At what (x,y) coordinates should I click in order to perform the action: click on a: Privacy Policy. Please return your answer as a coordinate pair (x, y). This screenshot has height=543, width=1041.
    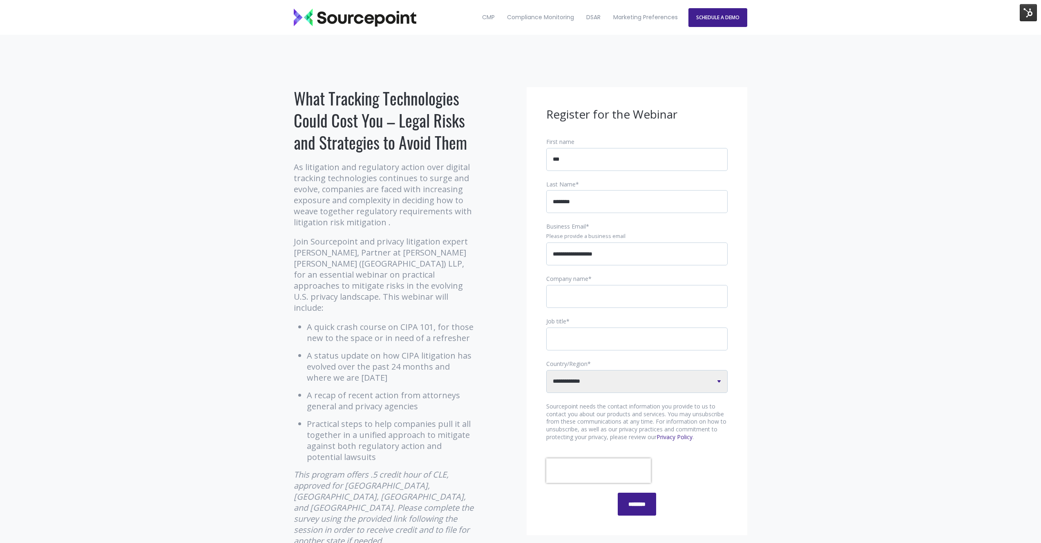
    Looking at the image, I should click on (675, 436).